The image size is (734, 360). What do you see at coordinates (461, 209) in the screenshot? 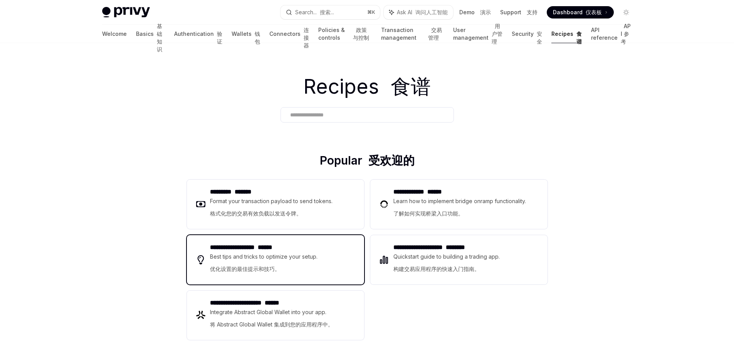
I see `div: Learn how to implement bridge onramp functionality.` at bounding box center [461, 209].